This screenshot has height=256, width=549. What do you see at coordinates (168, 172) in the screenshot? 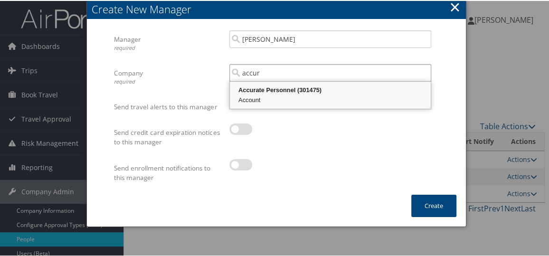
I see `label: Send enrollment notifications to this manager` at bounding box center [168, 172].